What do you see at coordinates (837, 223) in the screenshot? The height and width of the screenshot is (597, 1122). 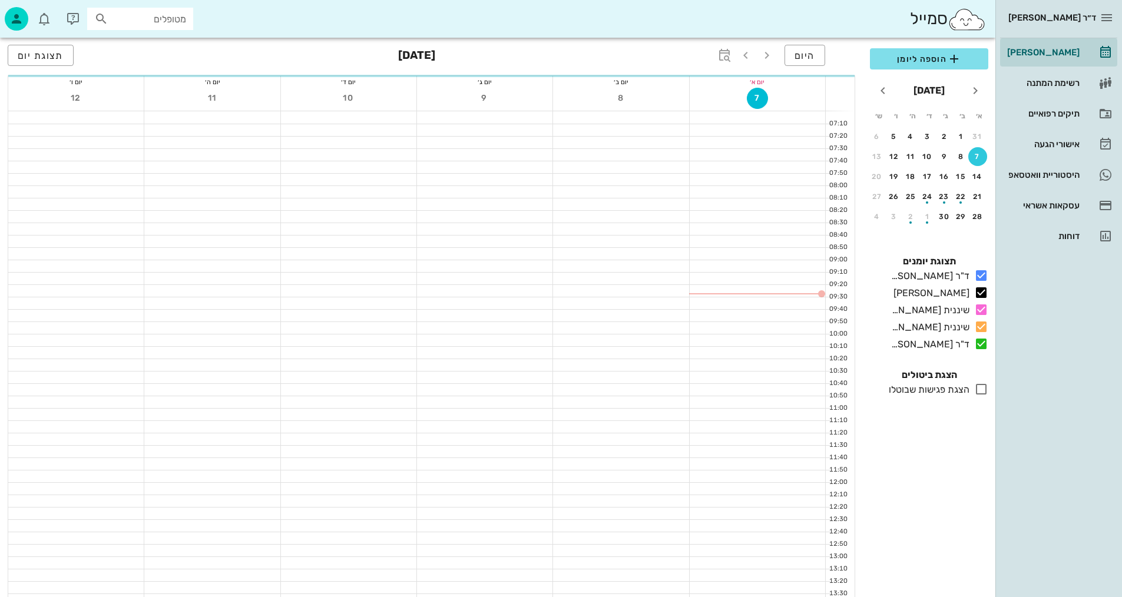 I see `div: 08:30` at bounding box center [837, 223].